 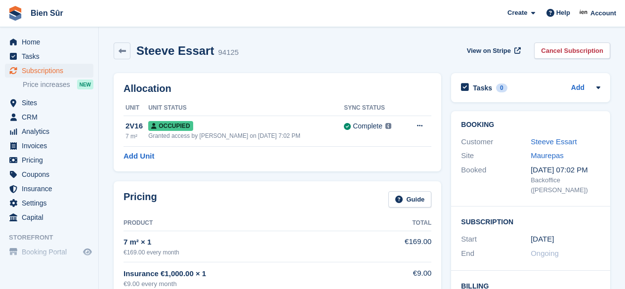 What do you see at coordinates (139, 156) in the screenshot?
I see `a: Add Unit` at bounding box center [139, 156].